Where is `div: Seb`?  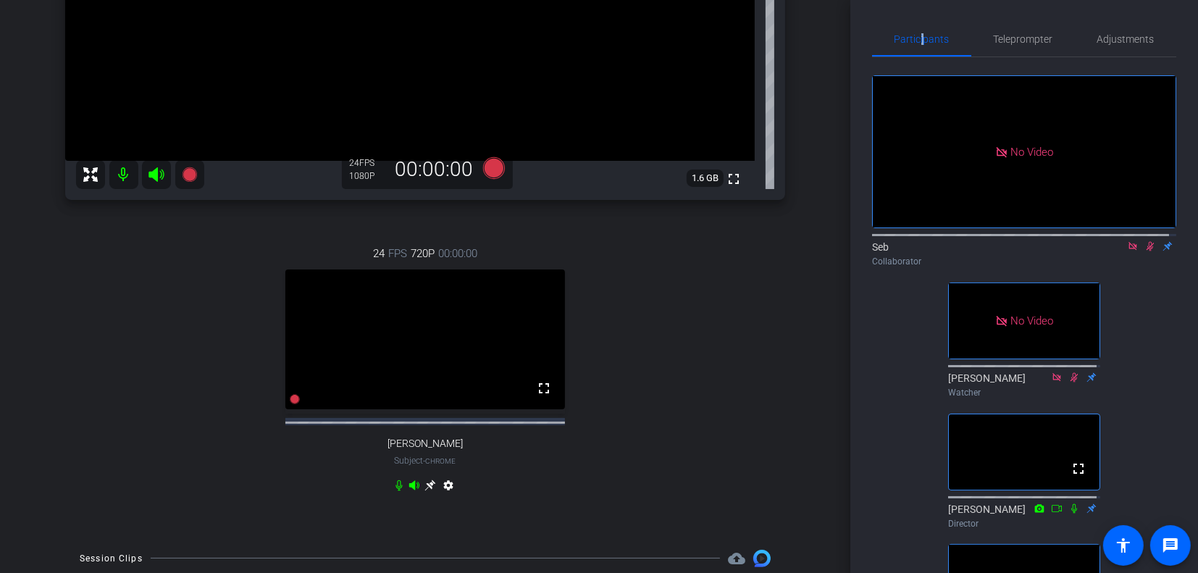 div: Seb is located at coordinates (1025, 254).